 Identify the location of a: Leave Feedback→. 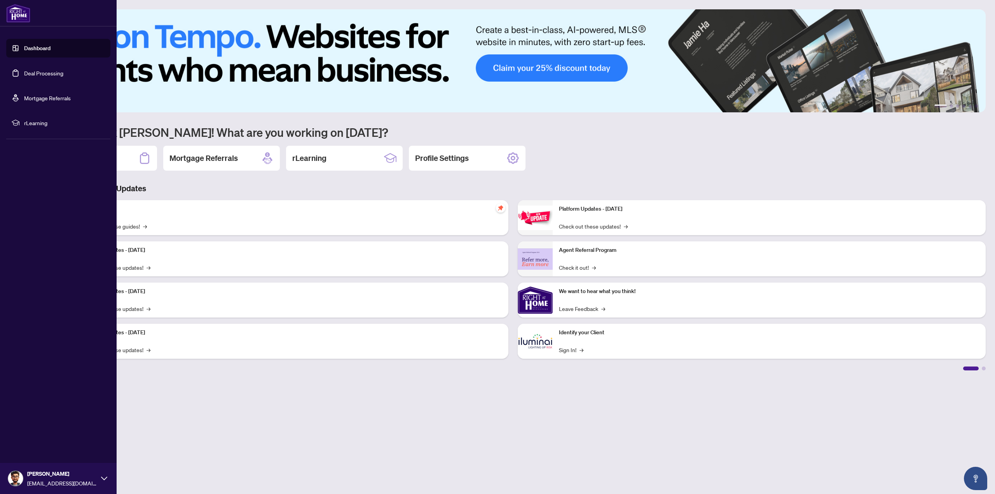
(582, 309).